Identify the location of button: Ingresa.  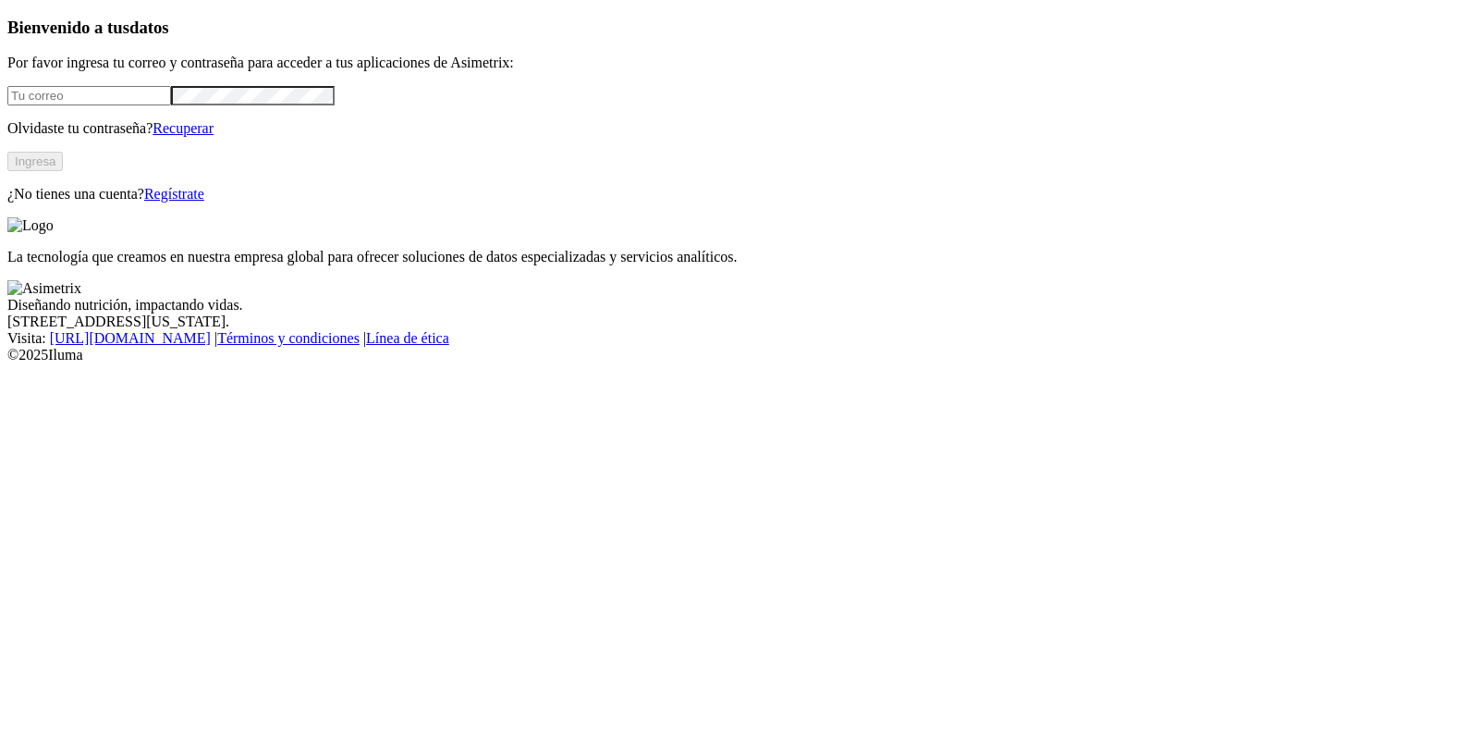
(35, 161).